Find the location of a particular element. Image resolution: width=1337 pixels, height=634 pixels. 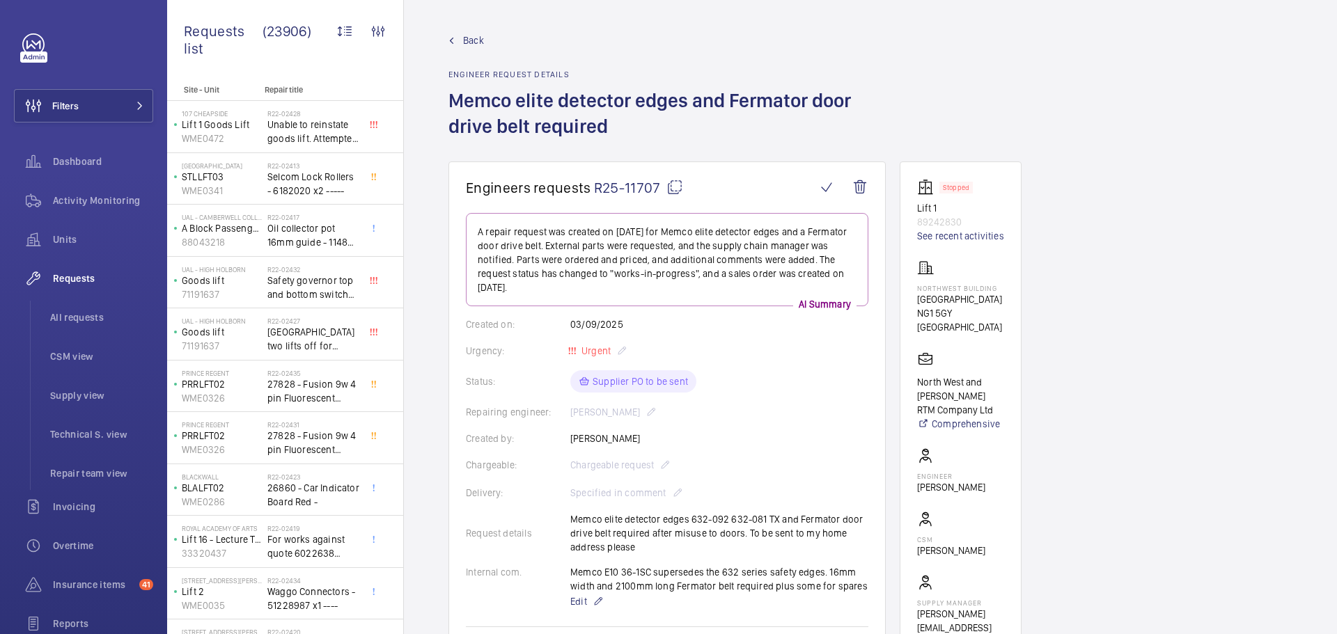

p: Lift 1 Goods Lift is located at coordinates (221, 125).